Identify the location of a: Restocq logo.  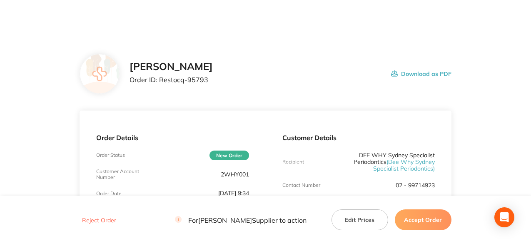
(85, 18).